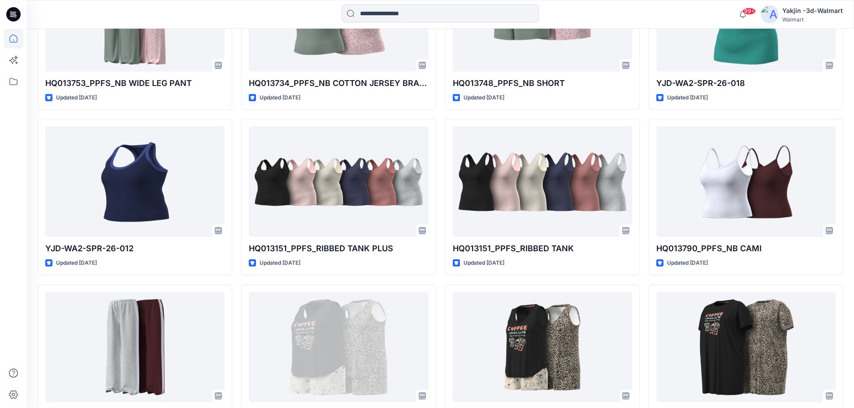 The width and height of the screenshot is (854, 408). I want to click on p: HQ013753_PPFS_NB WIDE LEG PANT, so click(135, 83).